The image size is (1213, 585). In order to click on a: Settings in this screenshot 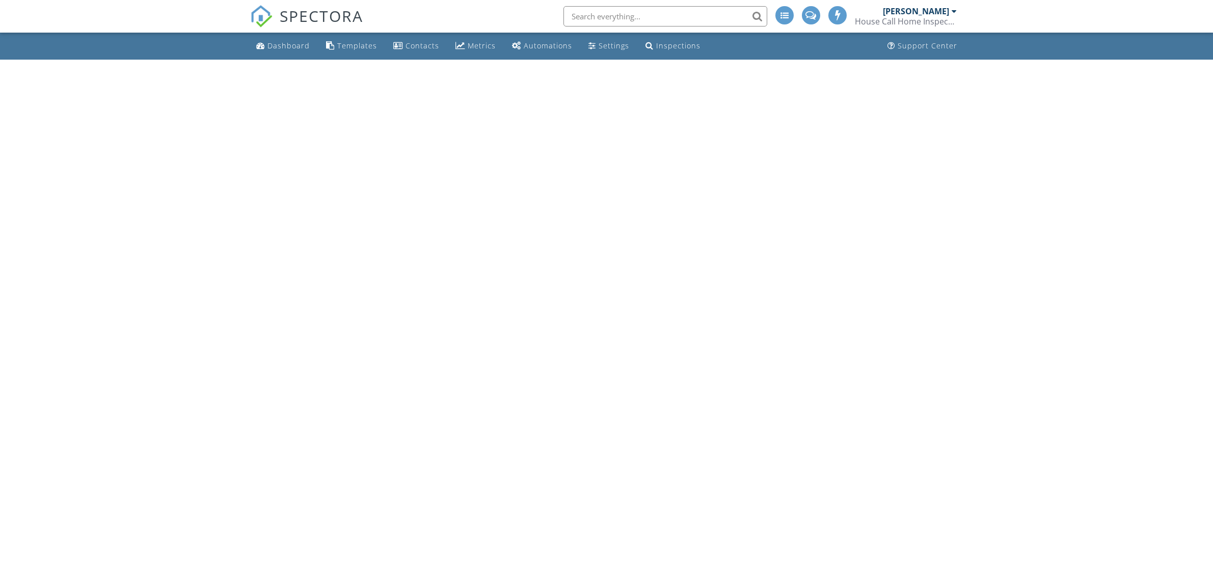, I will do `click(609, 46)`.